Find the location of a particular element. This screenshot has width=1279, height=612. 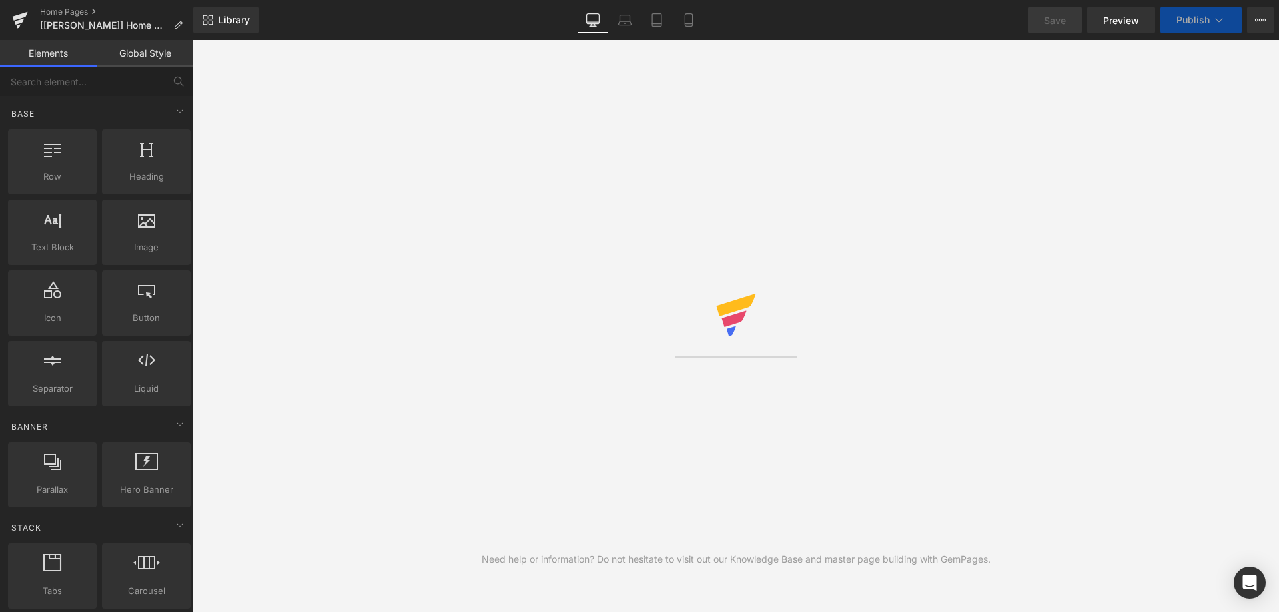

span: Tabs is located at coordinates (52, 591).